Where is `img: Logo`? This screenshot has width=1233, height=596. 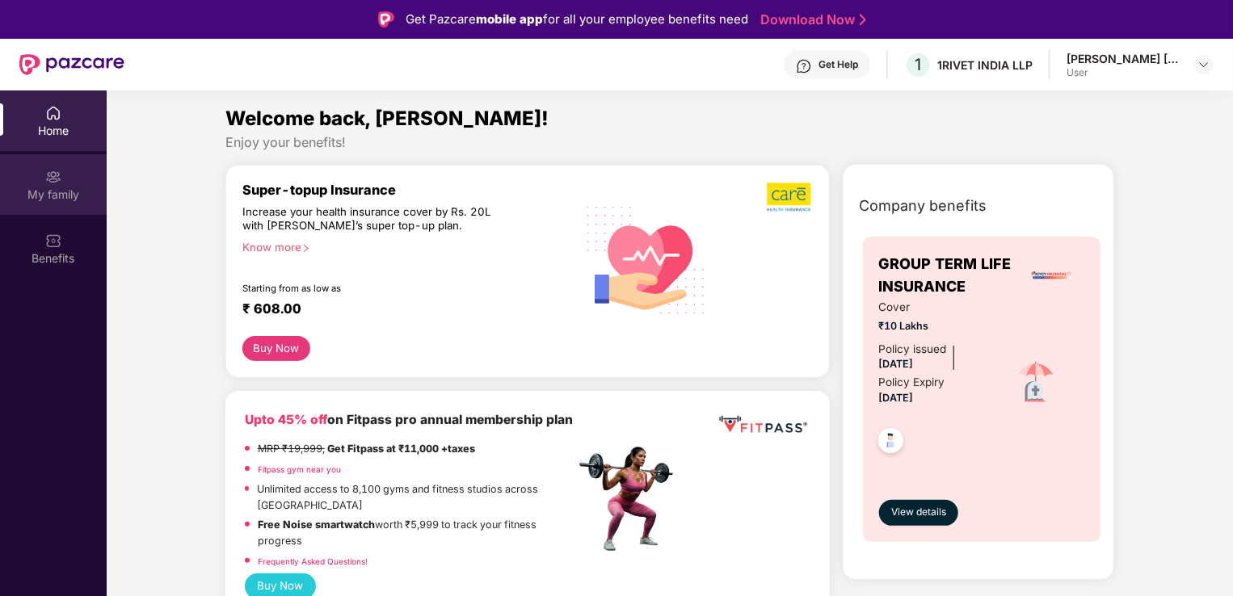
img: Logo is located at coordinates (386, 19).